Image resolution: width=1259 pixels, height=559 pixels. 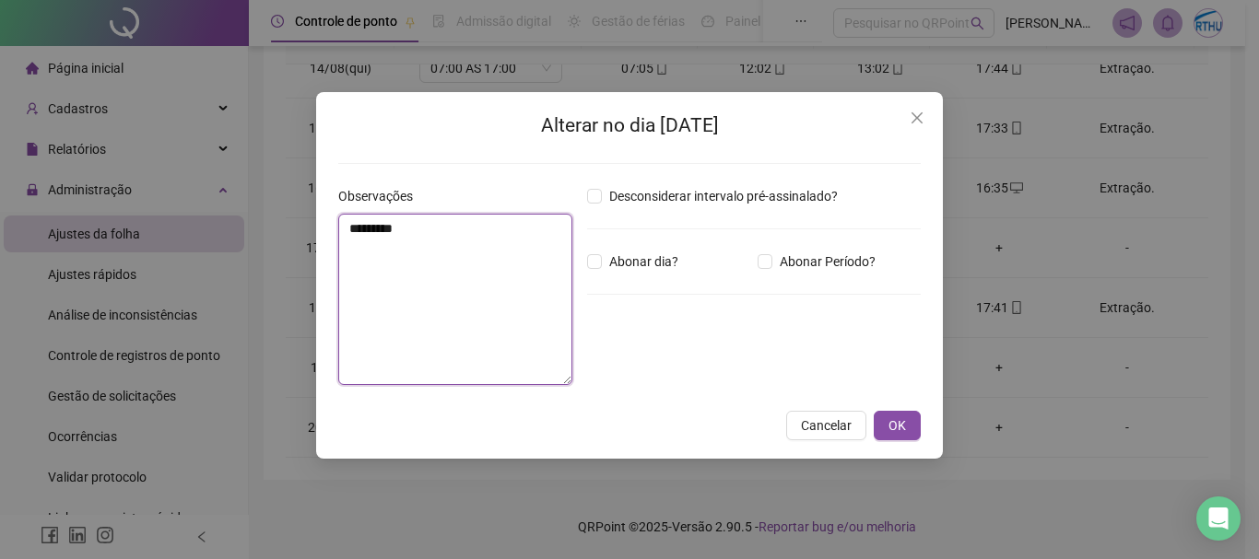 I want to click on span: Abonar dia?, so click(x=643, y=262).